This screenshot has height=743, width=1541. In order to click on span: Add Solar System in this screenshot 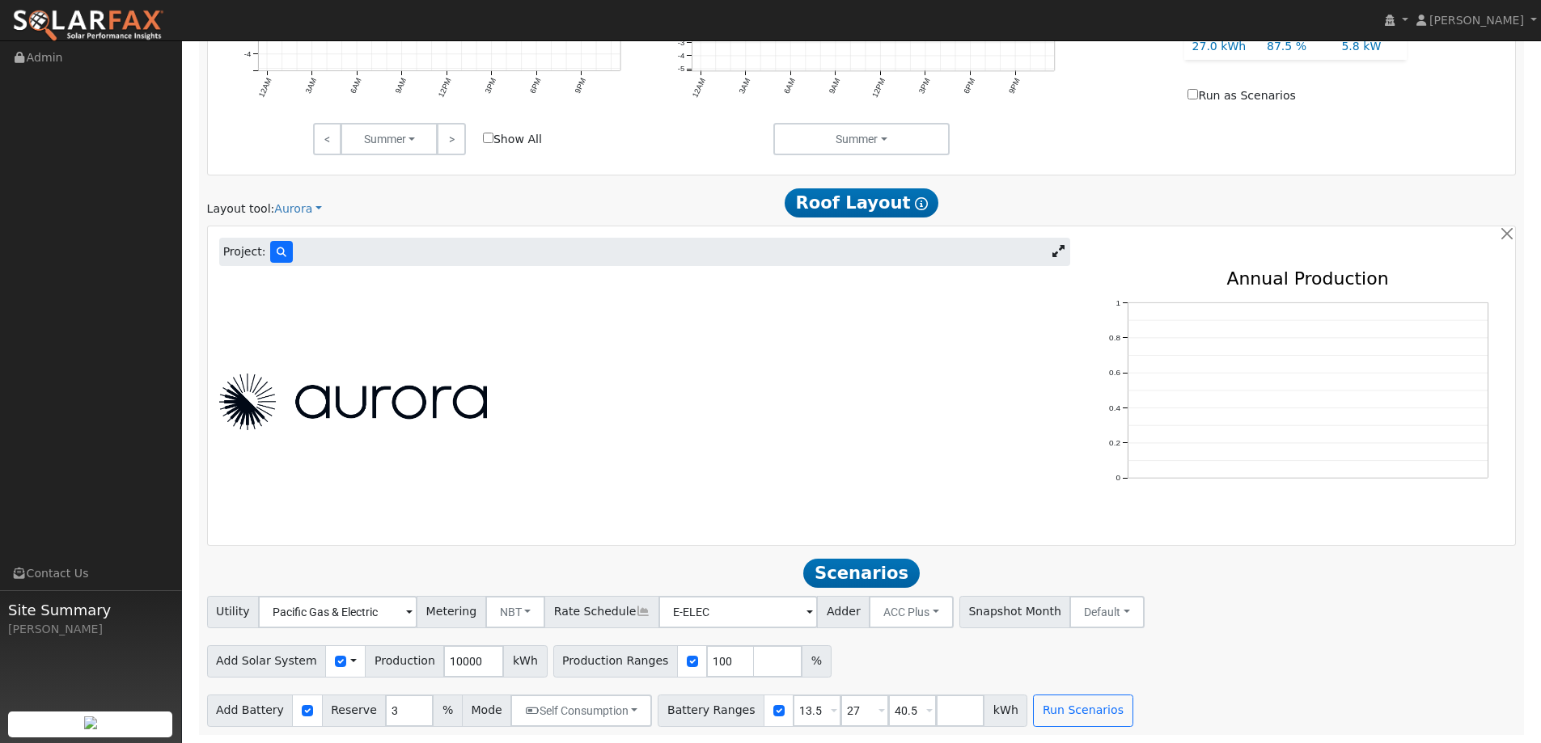, I will do `click(267, 662)`.